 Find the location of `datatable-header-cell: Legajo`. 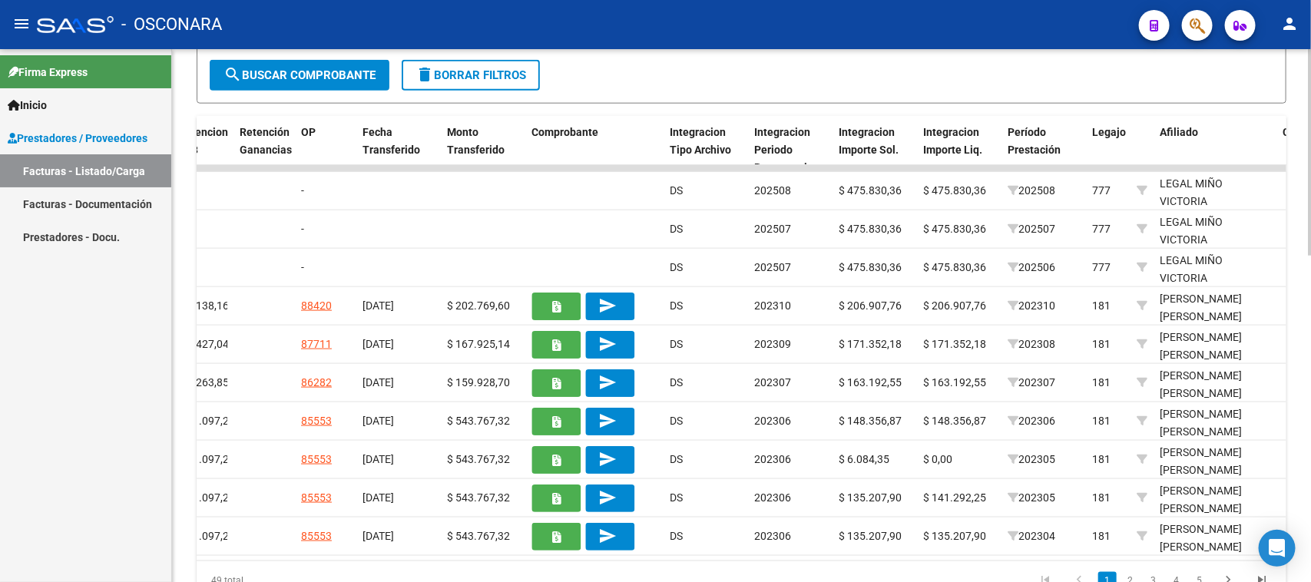

datatable-header-cell: Legajo is located at coordinates (1108, 150).